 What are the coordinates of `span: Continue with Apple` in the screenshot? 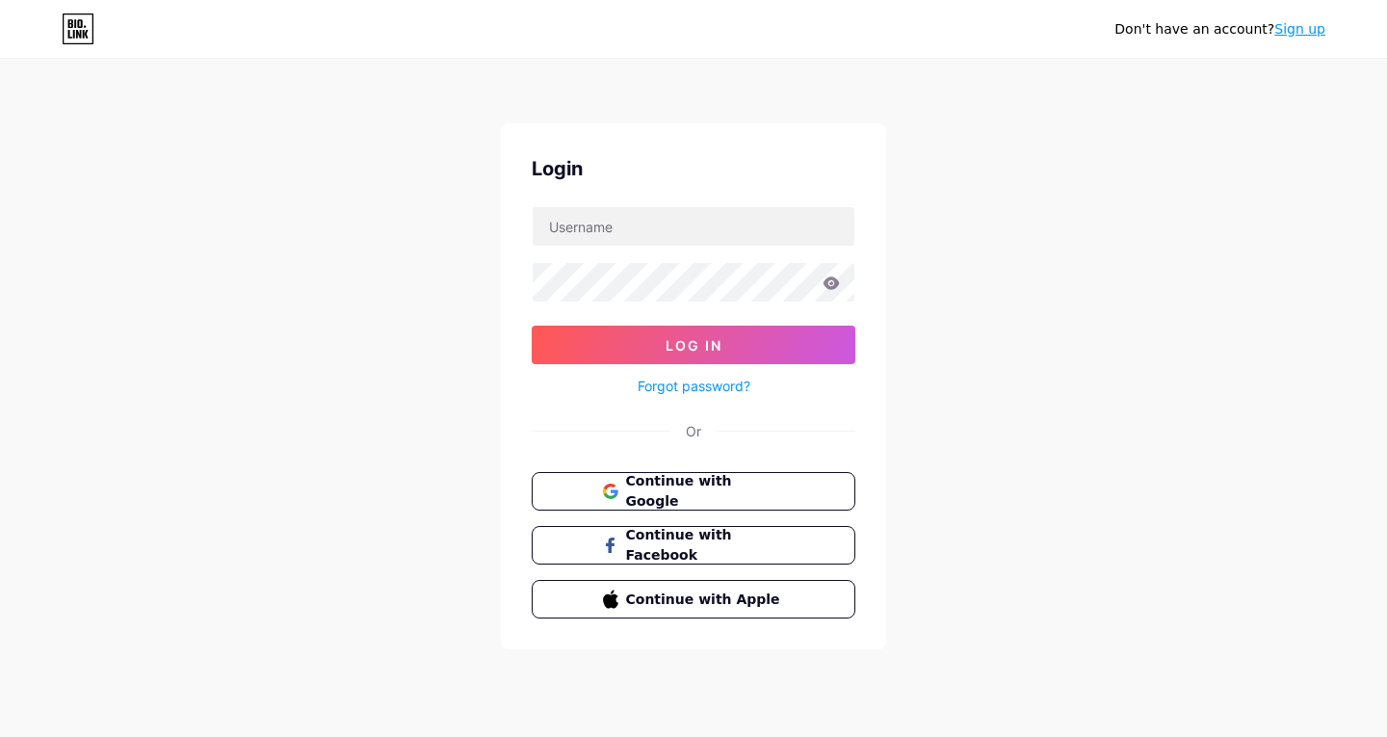 It's located at (705, 599).